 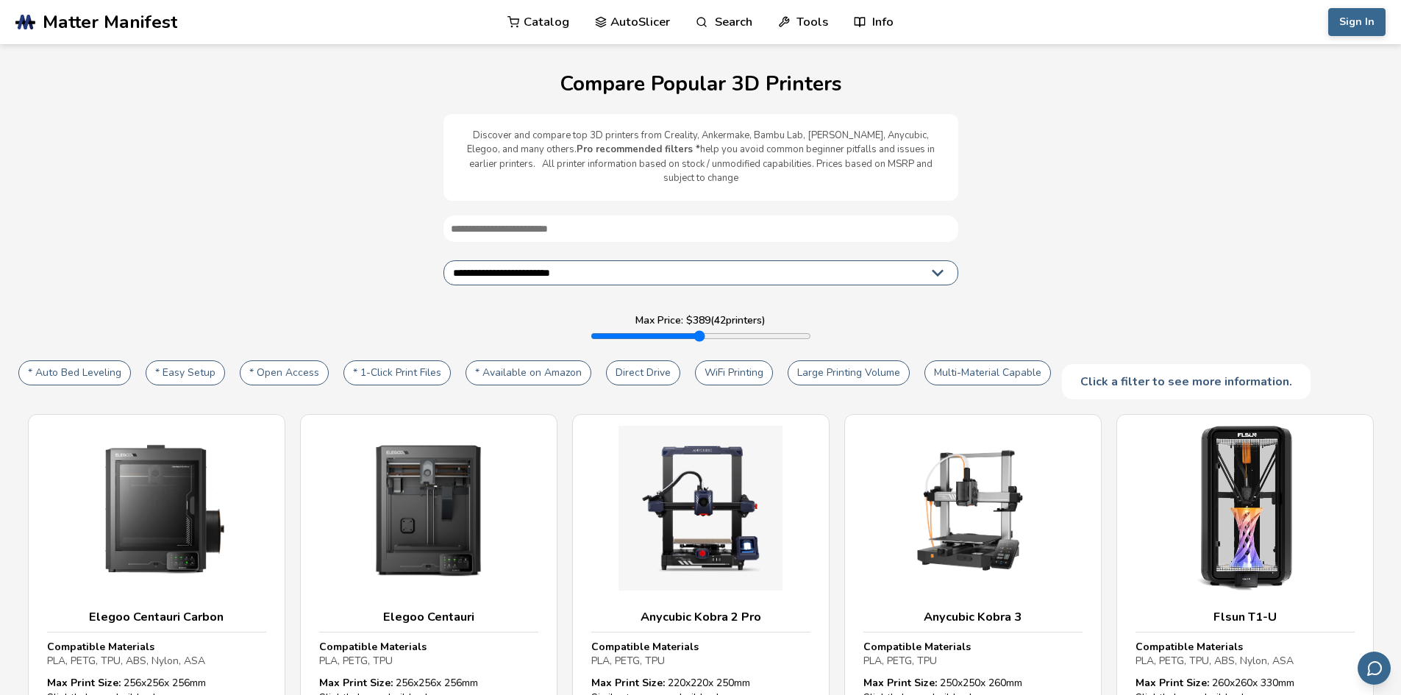 What do you see at coordinates (397, 373) in the screenshot?
I see `button: * 1-Click Print Files` at bounding box center [397, 373].